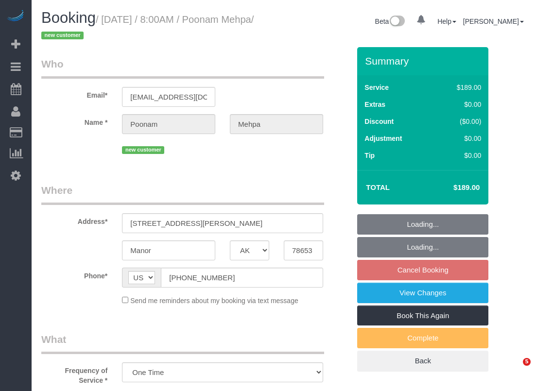  I want to click on label: Extras, so click(374, 104).